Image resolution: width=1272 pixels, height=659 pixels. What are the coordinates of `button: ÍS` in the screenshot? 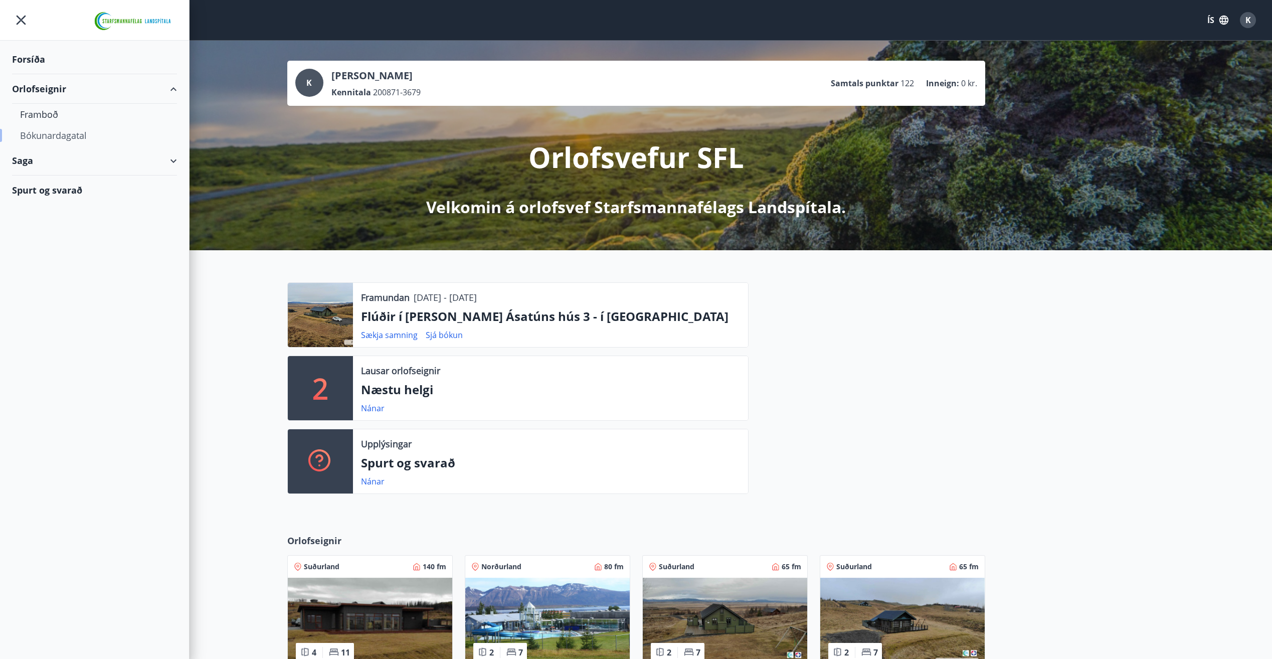 It's located at (1218, 20).